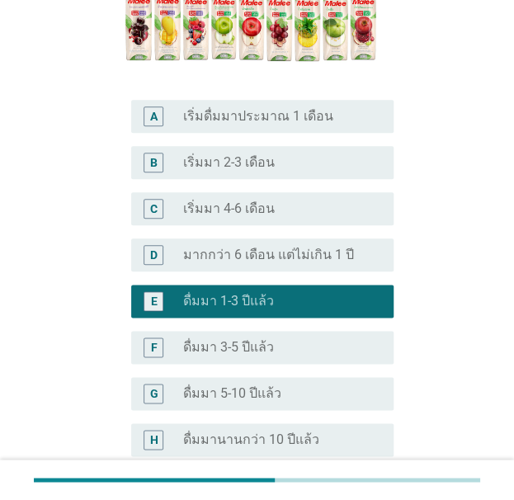 The height and width of the screenshot is (500, 514). What do you see at coordinates (153, 393) in the screenshot?
I see `div: G` at bounding box center [153, 393].